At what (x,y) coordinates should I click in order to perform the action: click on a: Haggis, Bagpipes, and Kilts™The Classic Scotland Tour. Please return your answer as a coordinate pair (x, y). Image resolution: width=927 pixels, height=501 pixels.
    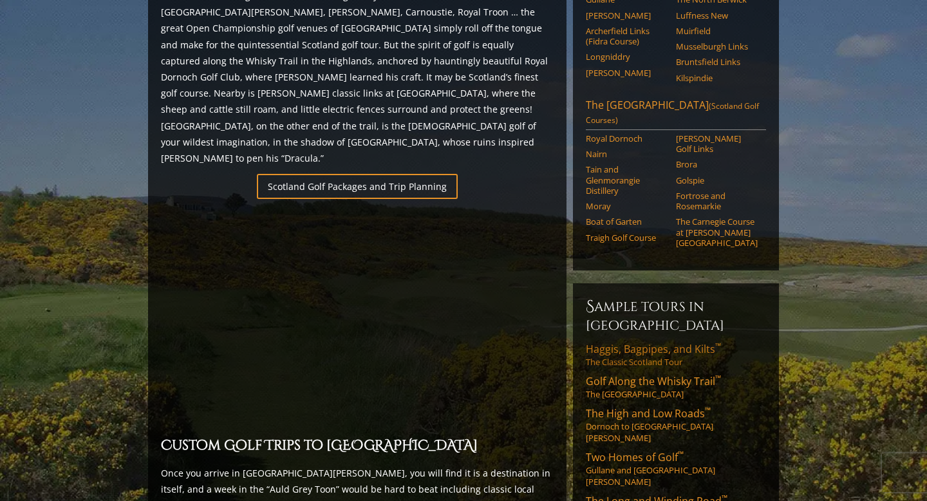
    Looking at the image, I should click on (676, 355).